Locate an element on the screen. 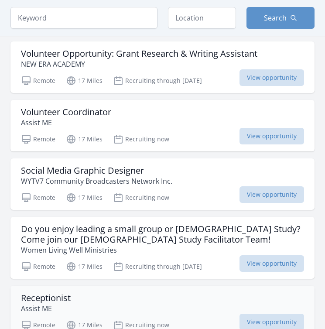 This screenshot has height=329, width=325. p: Women Living Well Ministries is located at coordinates (162, 250).